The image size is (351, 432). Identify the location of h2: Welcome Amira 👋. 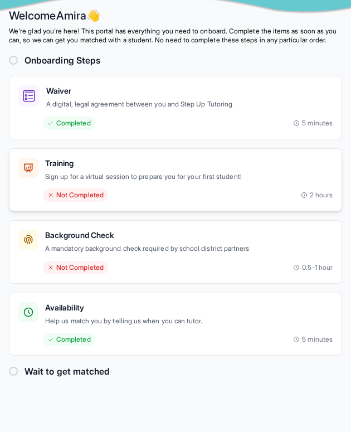
(176, 18).